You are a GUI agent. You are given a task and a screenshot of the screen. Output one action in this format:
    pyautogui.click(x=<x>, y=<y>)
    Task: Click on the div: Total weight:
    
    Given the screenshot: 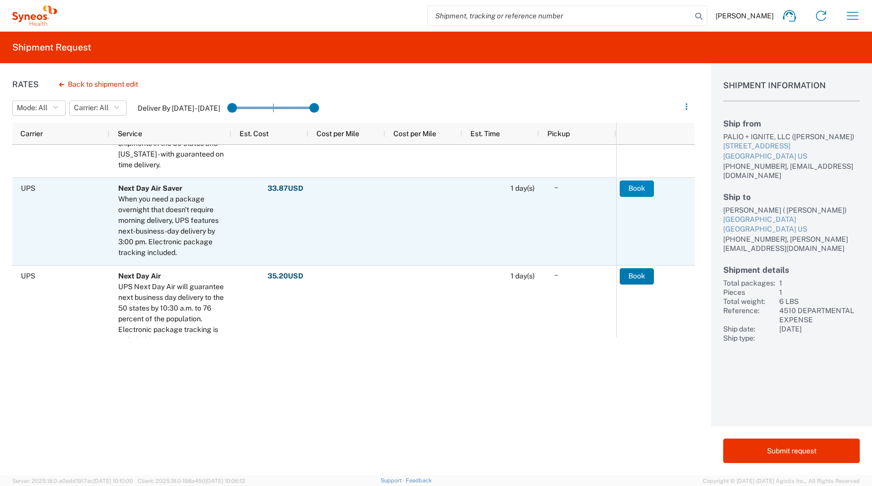 What is the action you would take?
    pyautogui.click(x=750, y=301)
    